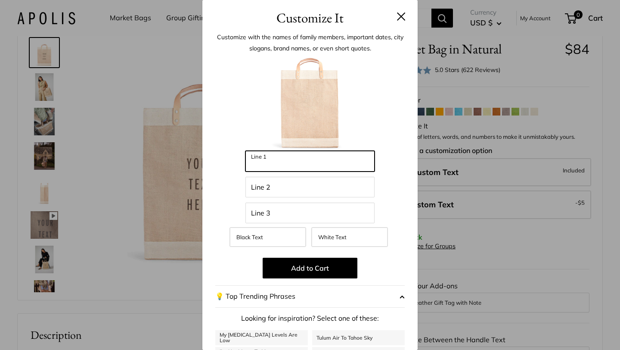 The height and width of the screenshot is (350, 620). What do you see at coordinates (310, 318) in the screenshot?
I see `p: Looking for inspiration? Select one of these:` at bounding box center [310, 318].